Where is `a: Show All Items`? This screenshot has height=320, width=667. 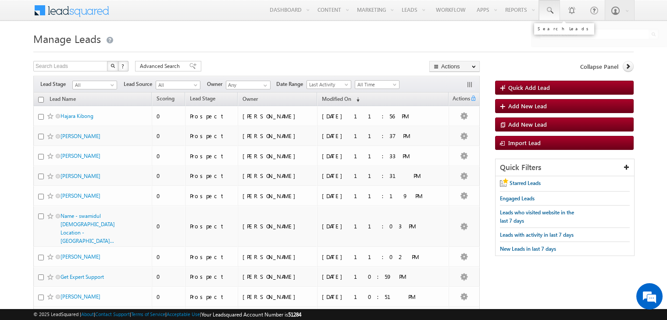
a: Show All Items is located at coordinates (264, 85).